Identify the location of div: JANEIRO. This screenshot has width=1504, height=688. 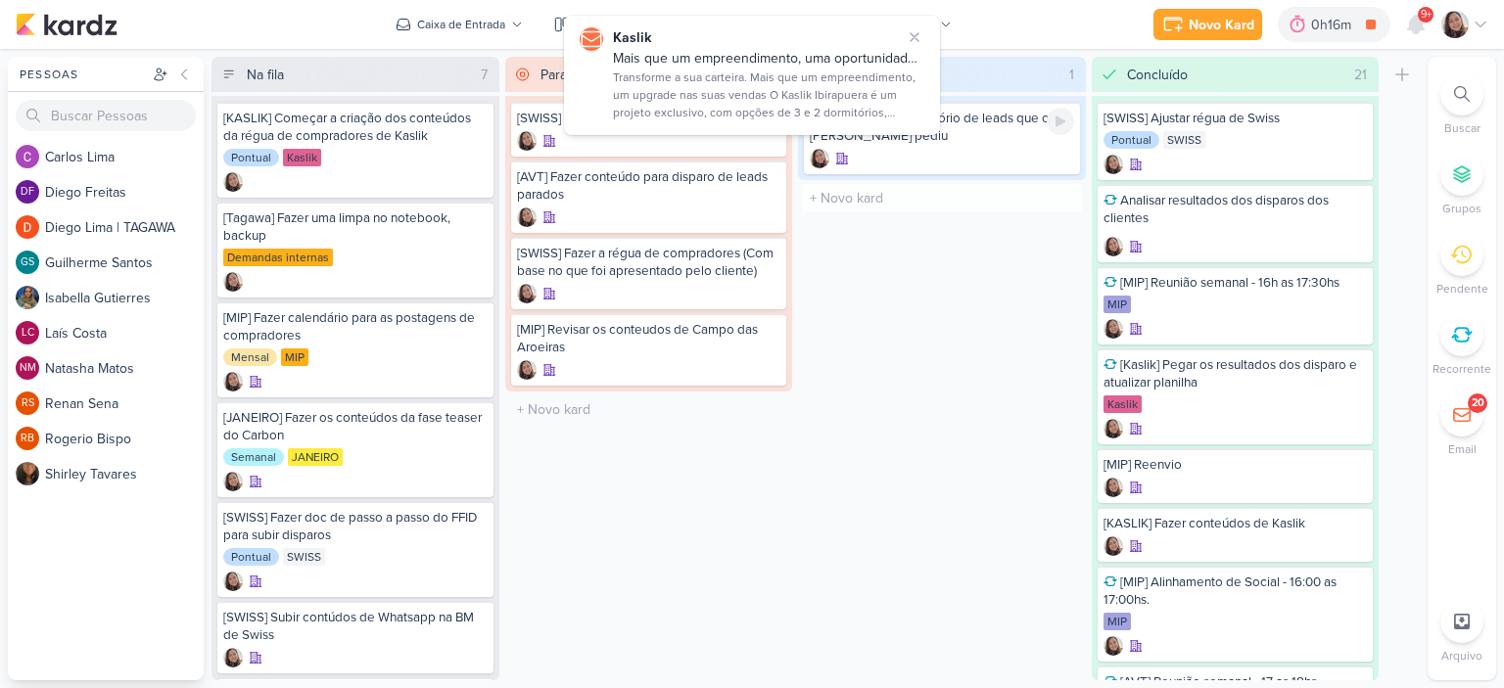
(315, 457).